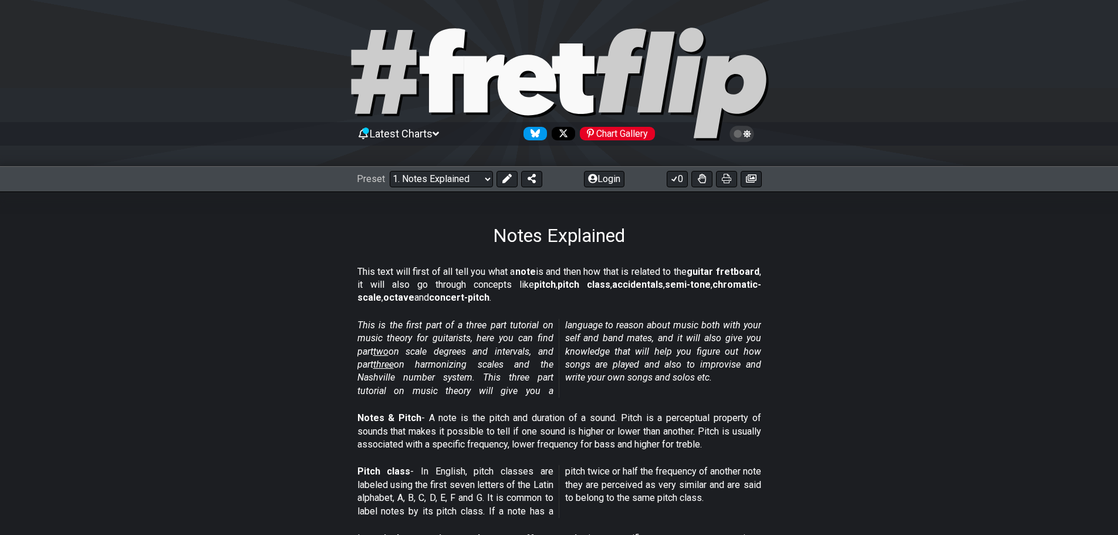 This screenshot has width=1118, height=535. What do you see at coordinates (545, 284) in the screenshot?
I see `strong: pitch` at bounding box center [545, 284].